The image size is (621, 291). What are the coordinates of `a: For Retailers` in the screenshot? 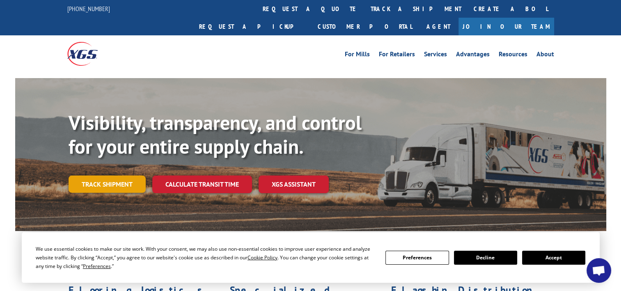 It's located at (397, 55).